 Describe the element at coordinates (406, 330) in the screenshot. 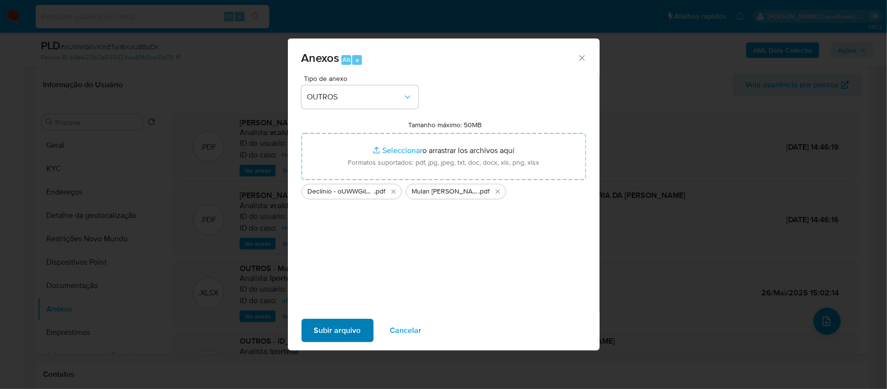

I see `span: Cancelar` at that location.